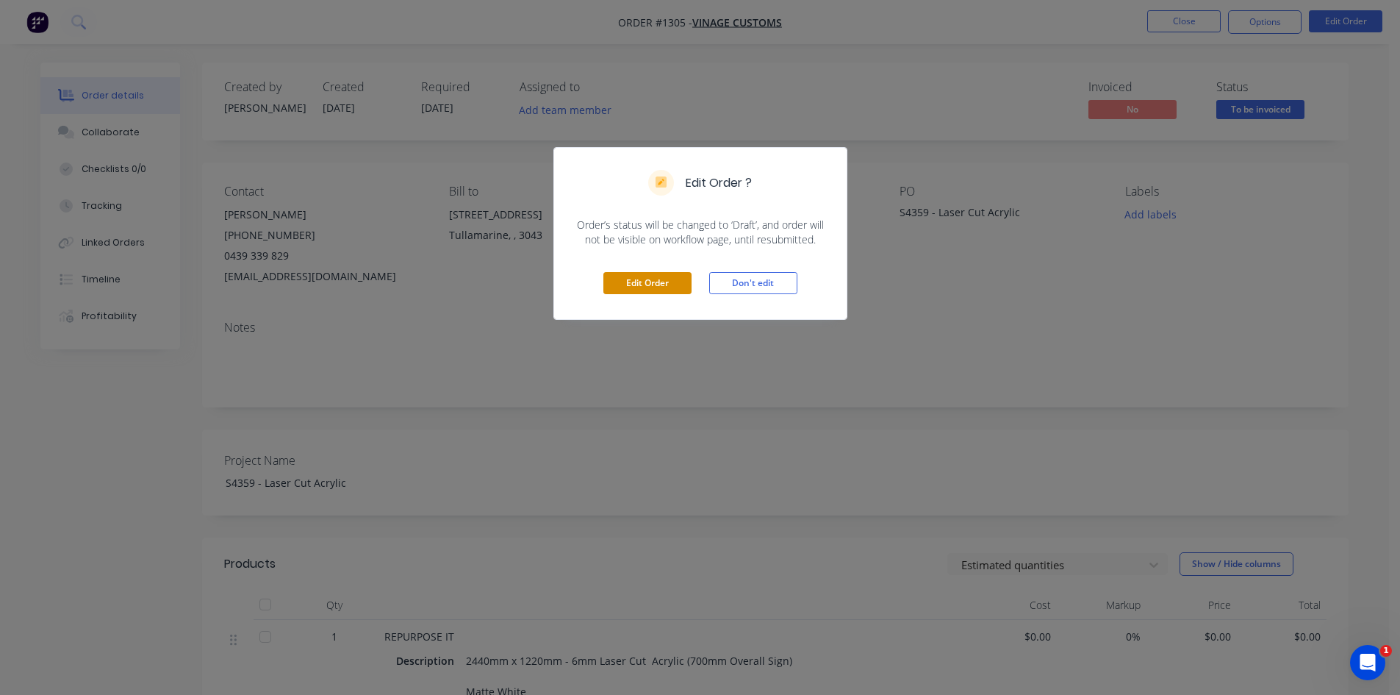 The width and height of the screenshot is (1400, 695). Describe the element at coordinates (753, 283) in the screenshot. I see `button: Don't edit` at that location.